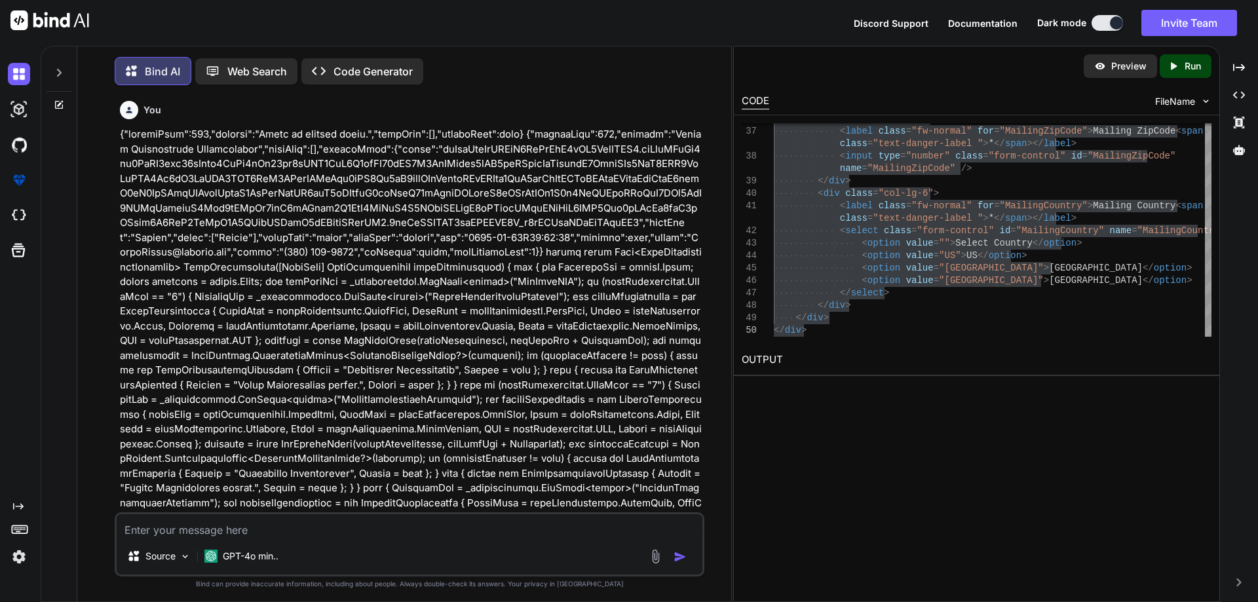  Describe the element at coordinates (19, 557) in the screenshot. I see `img: settings` at that location.